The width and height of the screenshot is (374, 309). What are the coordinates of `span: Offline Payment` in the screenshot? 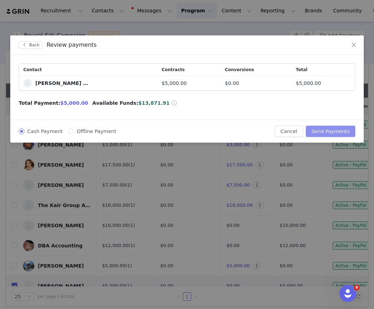 It's located at (97, 131).